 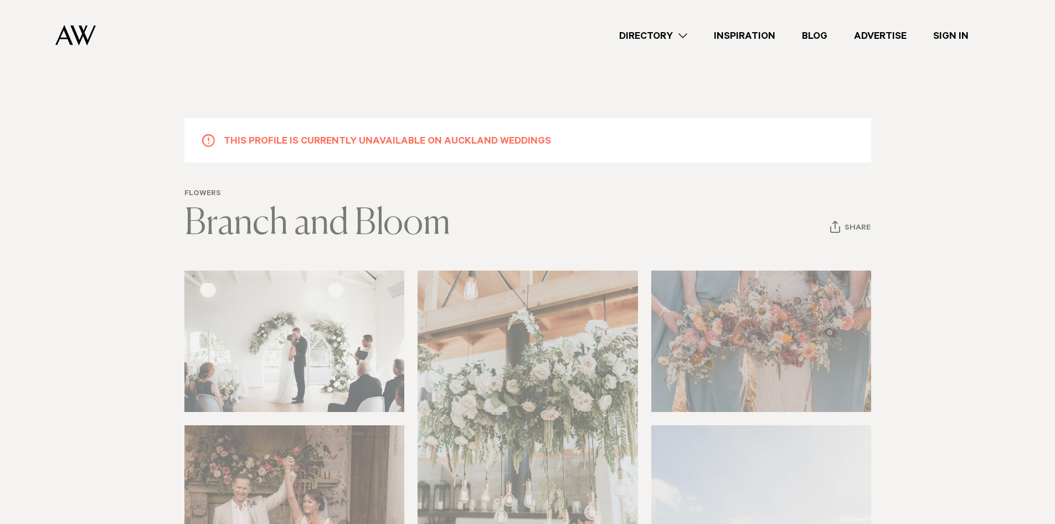 What do you see at coordinates (745, 35) in the screenshot?
I see `a: Inspiration` at bounding box center [745, 35].